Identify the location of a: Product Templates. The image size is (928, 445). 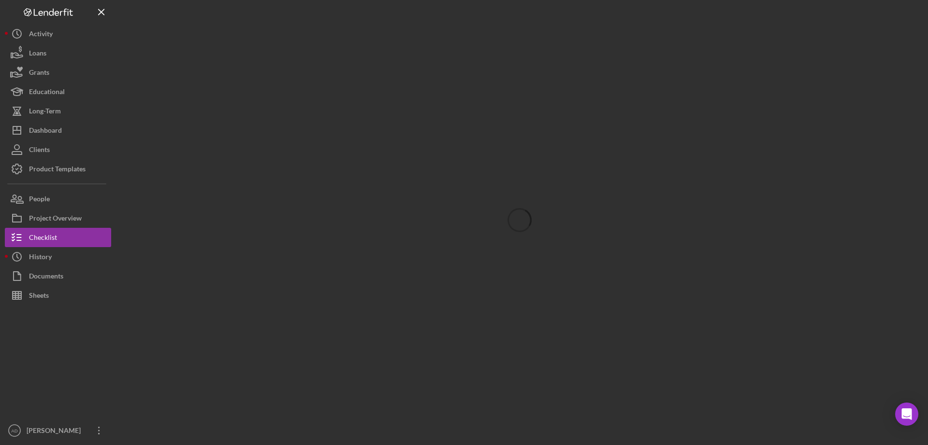
(58, 169).